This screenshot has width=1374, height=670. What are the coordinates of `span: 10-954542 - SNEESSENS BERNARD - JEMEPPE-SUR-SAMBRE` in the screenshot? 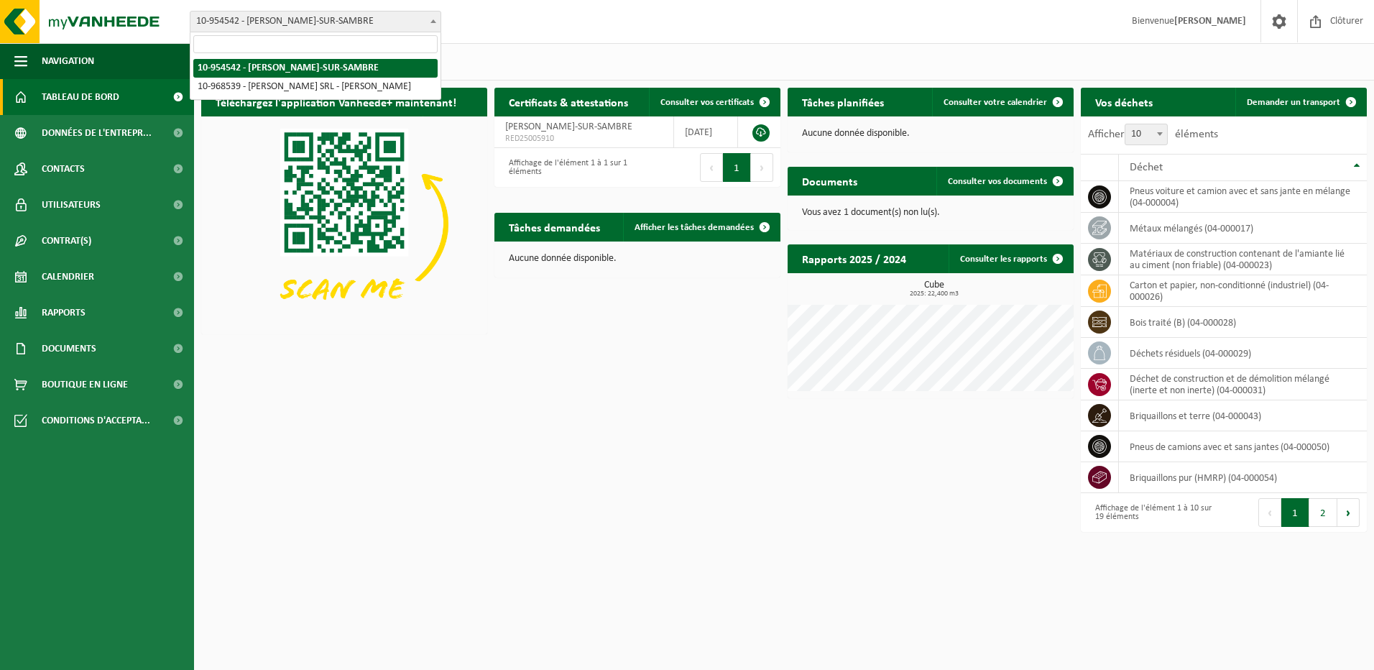 It's located at (316, 22).